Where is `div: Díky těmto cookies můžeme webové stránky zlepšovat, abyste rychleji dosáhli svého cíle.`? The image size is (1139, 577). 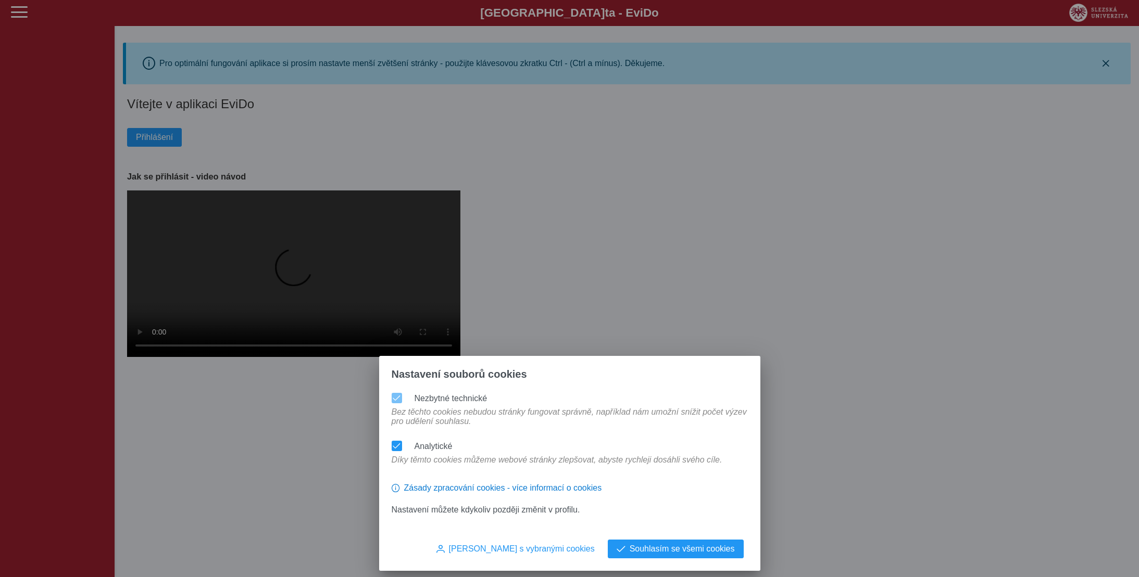
div: Díky těmto cookies můžeme webové stránky zlepšovat, abyste rychleji dosáhli svého cíle. is located at coordinates (557, 465).